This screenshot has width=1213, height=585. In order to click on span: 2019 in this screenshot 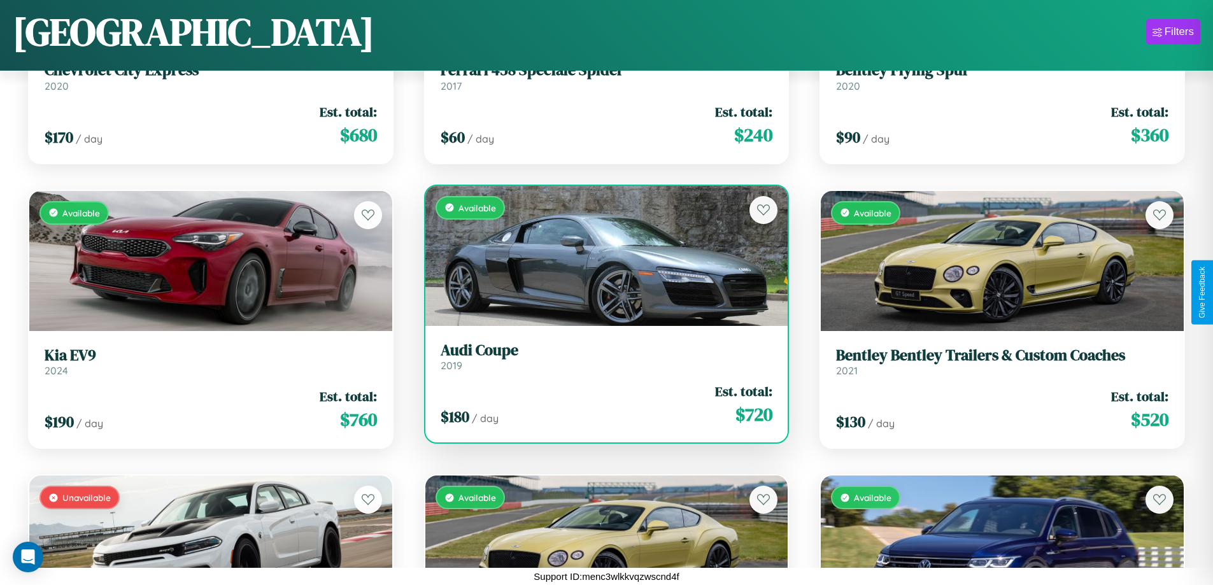, I will do `click(452, 366)`.